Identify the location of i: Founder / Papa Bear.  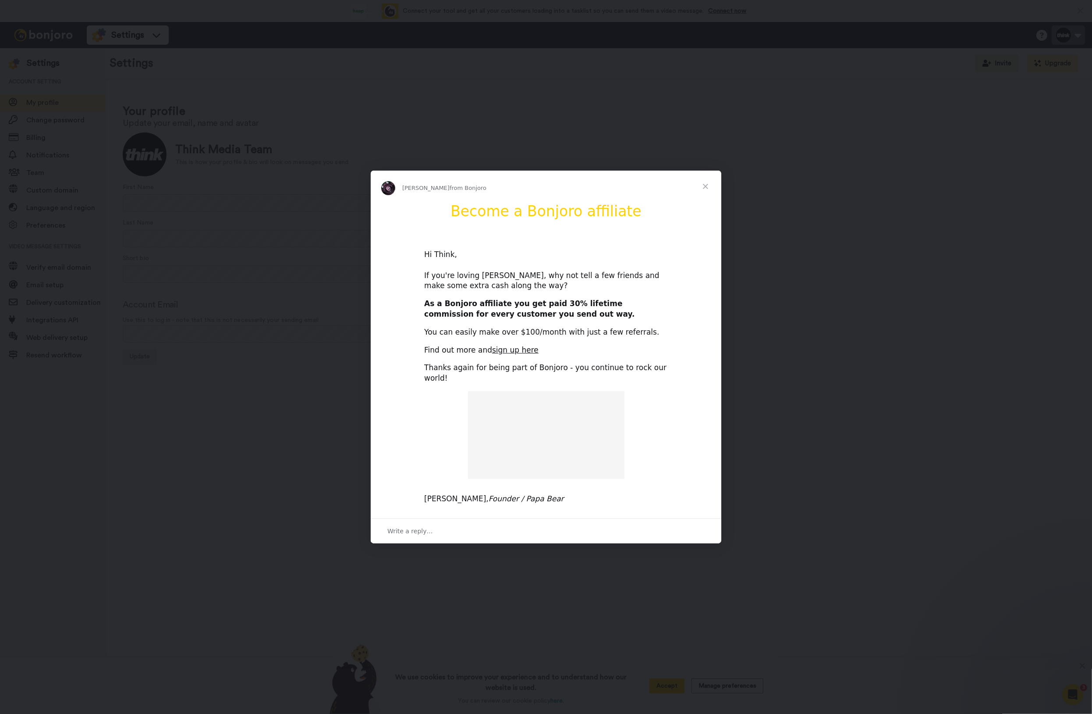
(526, 498).